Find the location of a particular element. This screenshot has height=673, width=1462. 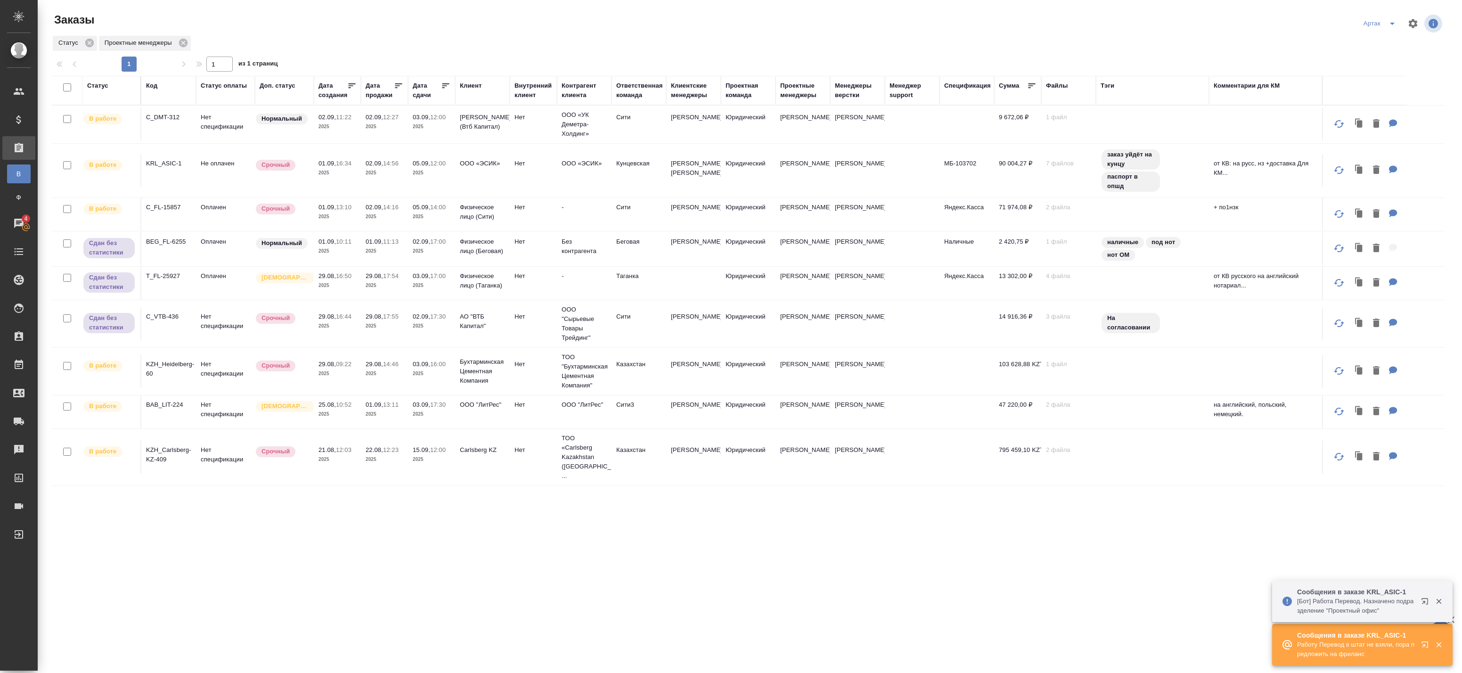

div: Код is located at coordinates (152, 86).